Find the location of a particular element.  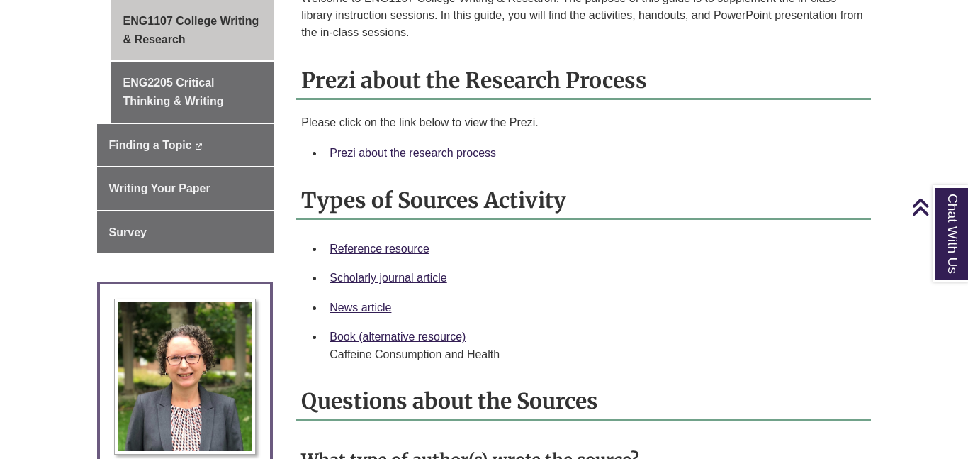

a: Back to Top is located at coordinates (938, 206).